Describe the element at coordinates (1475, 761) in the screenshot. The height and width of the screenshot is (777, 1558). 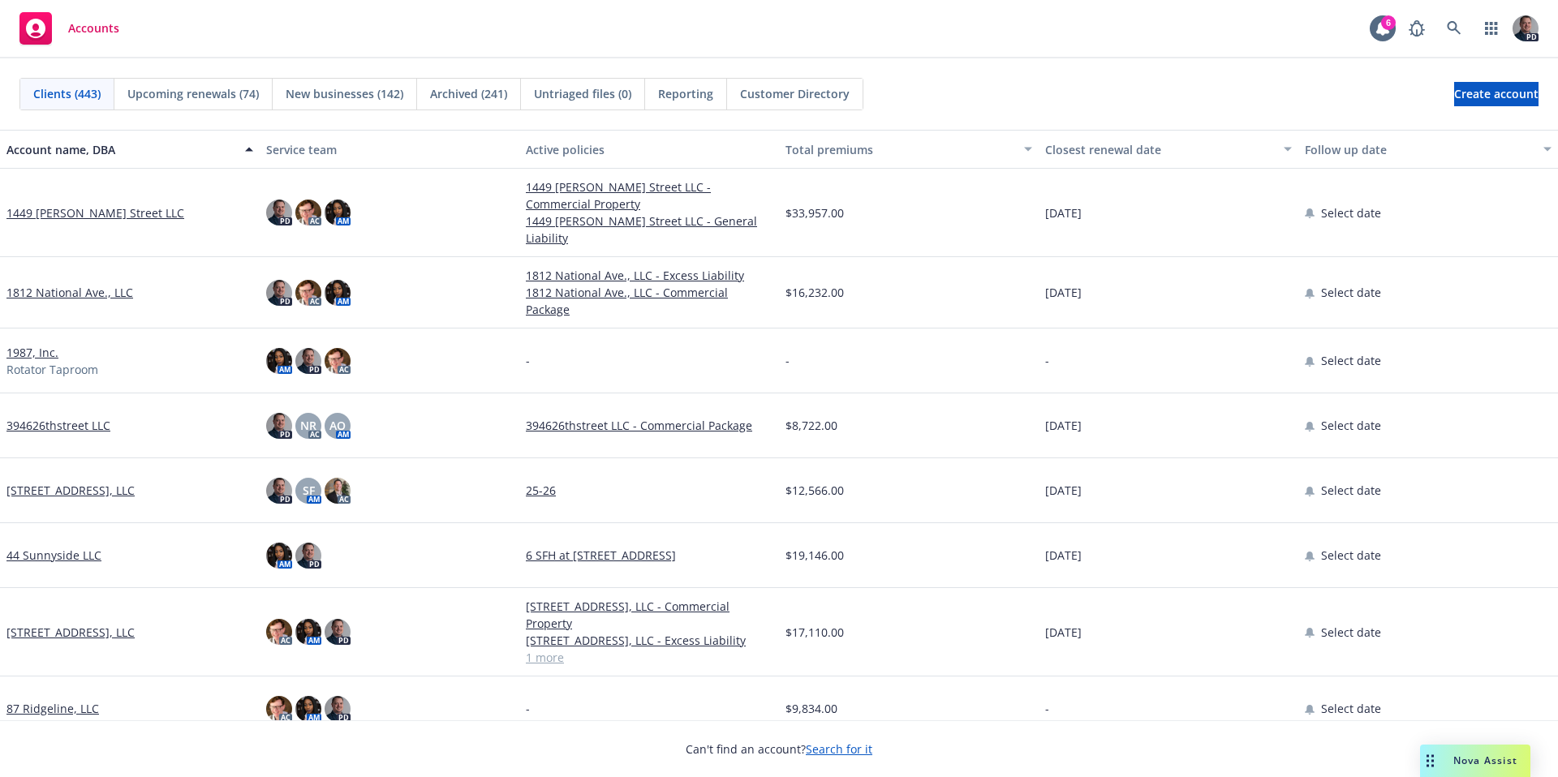
I see `button: Nova Assist` at that location.